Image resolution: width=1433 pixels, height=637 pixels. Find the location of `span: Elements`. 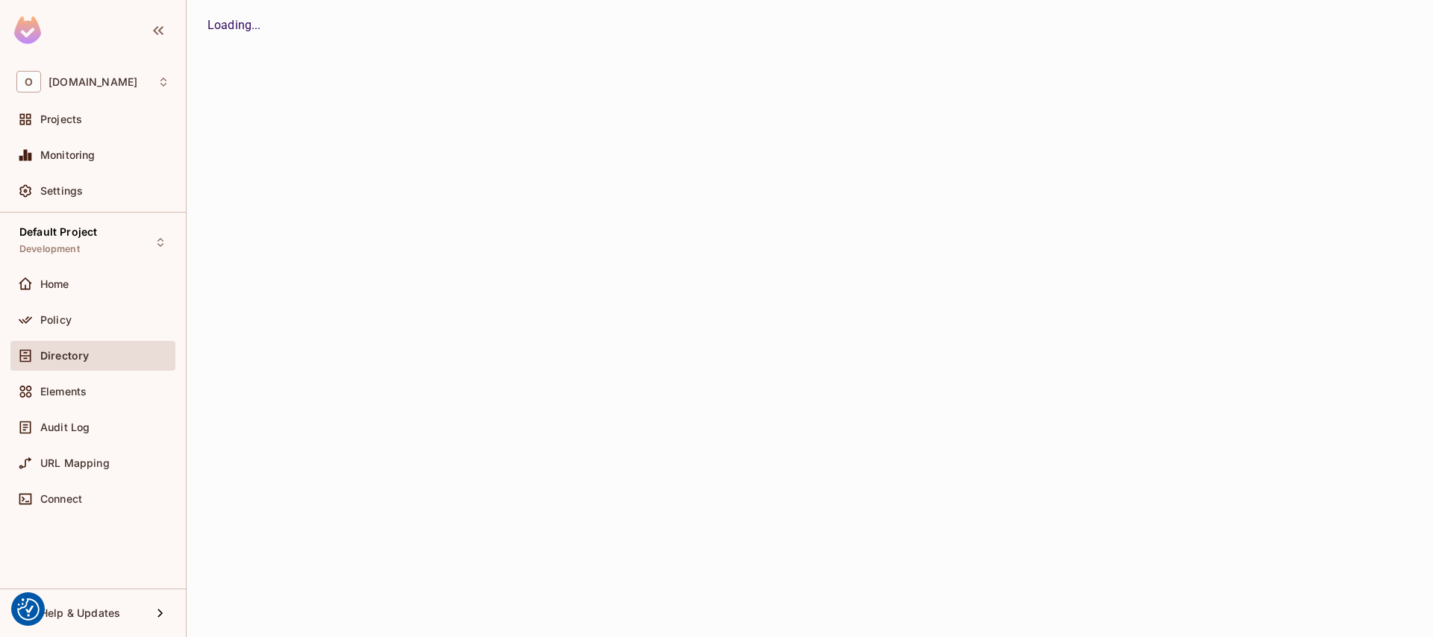

span: Elements is located at coordinates (63, 392).